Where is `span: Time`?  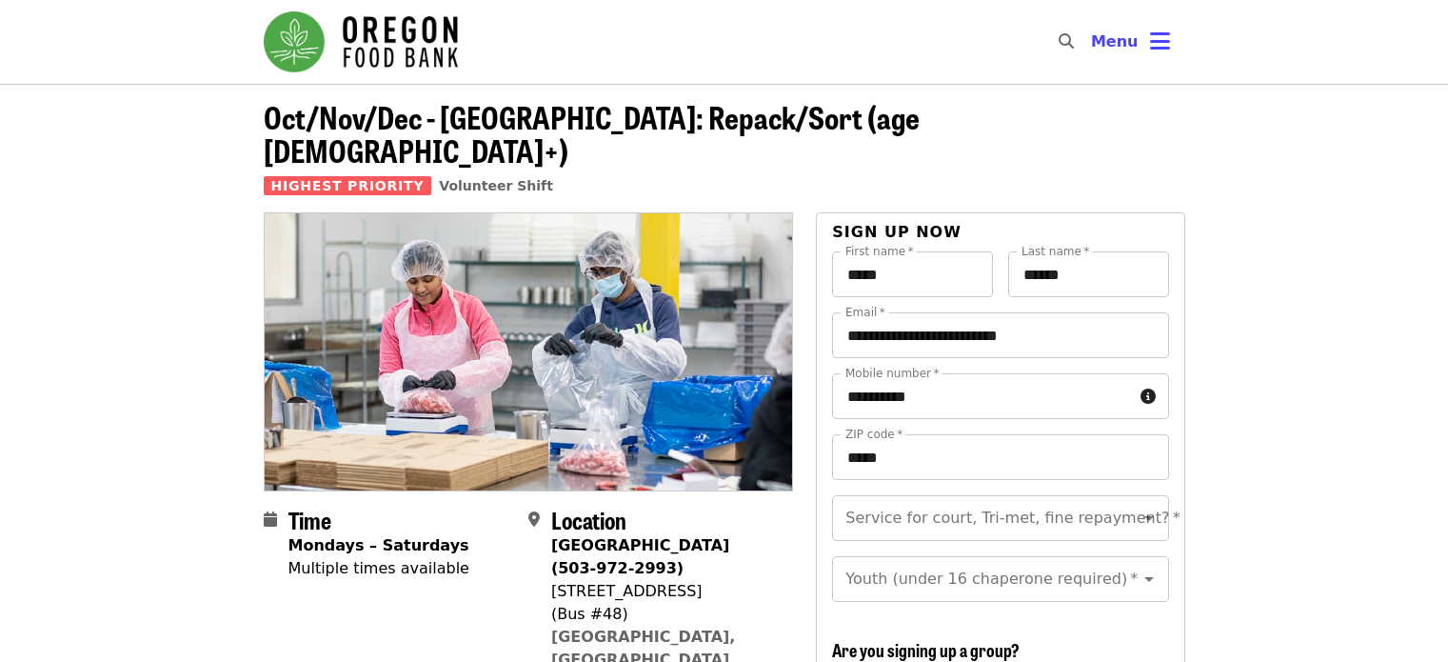 span: Time is located at coordinates (309, 519).